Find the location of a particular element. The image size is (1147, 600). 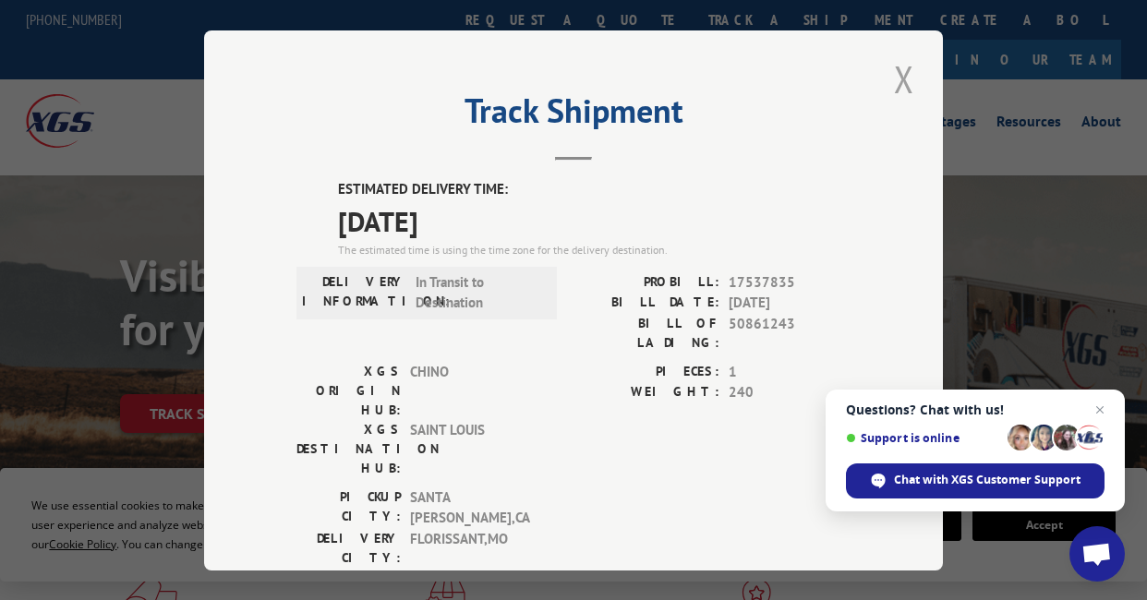

label: BILL DATE: is located at coordinates (646, 303).